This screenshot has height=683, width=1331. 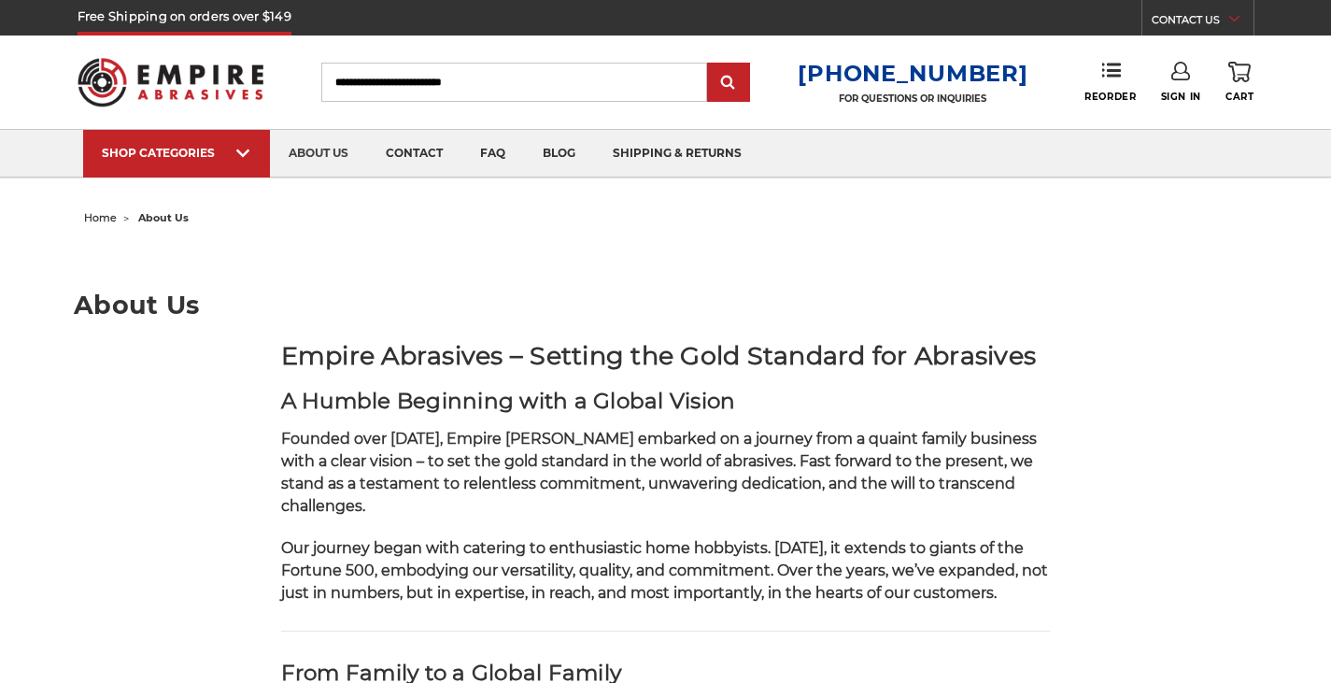 What do you see at coordinates (1109, 96) in the screenshot?
I see `span: Reorder` at bounding box center [1109, 96].